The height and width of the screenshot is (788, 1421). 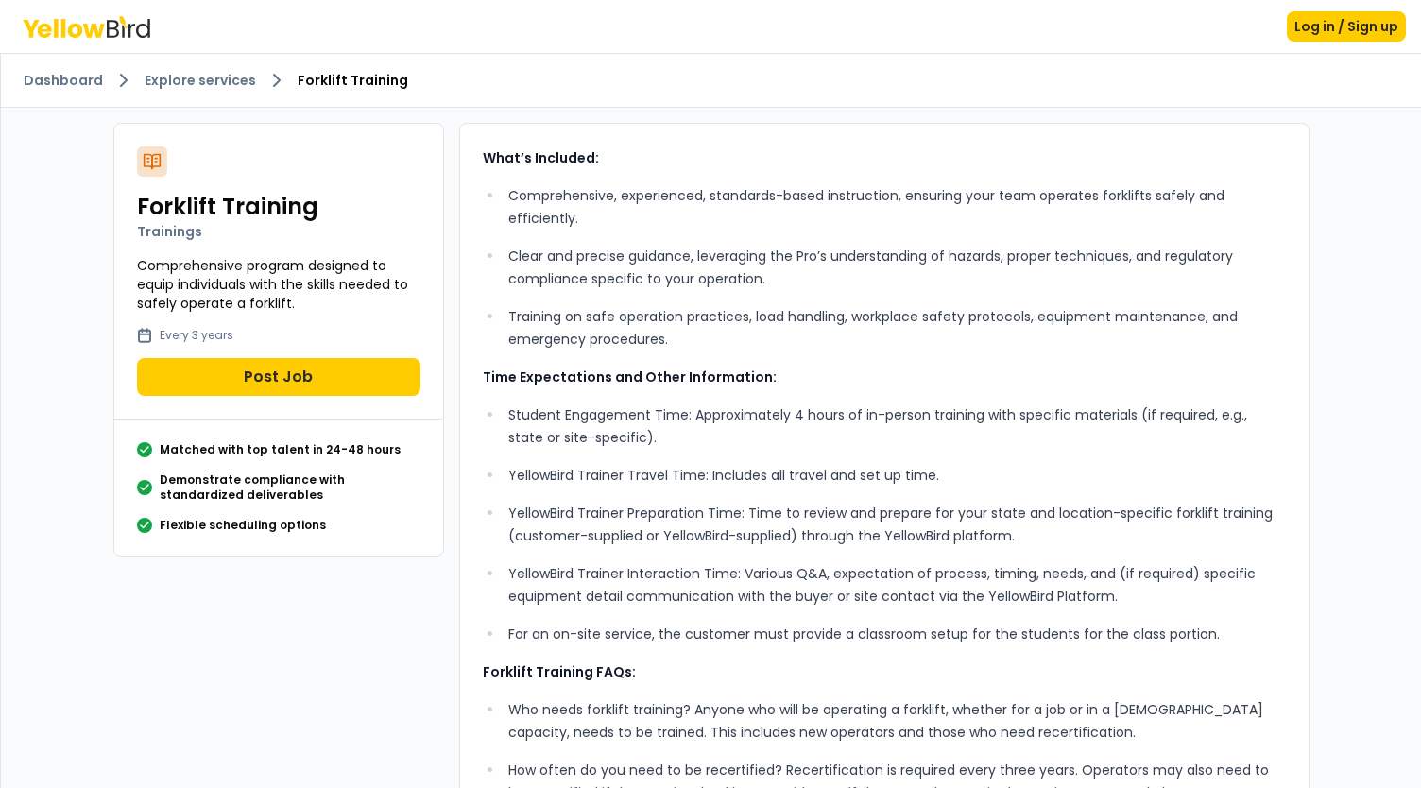 I want to click on p: YellowBird Trainer Preparation Time: Time to review and prepare for your state and location-speci..., so click(x=897, y=524).